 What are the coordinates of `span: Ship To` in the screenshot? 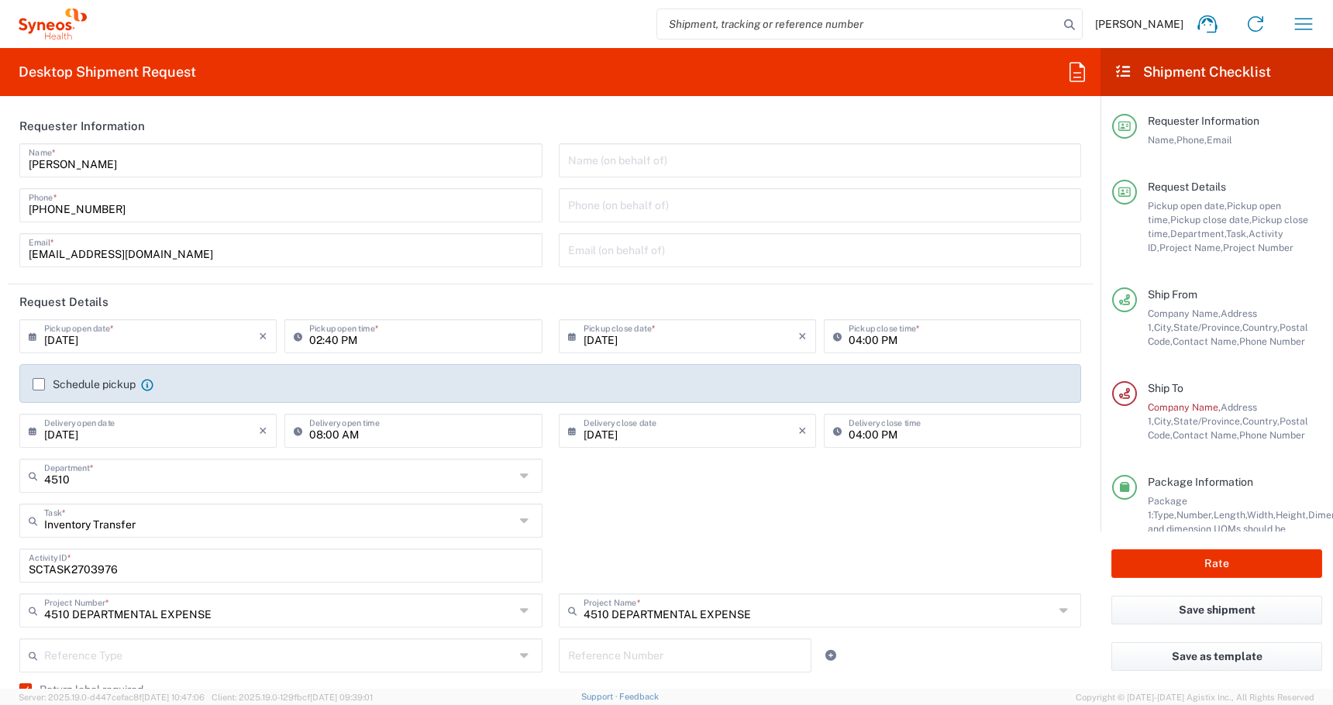 It's located at (1165, 388).